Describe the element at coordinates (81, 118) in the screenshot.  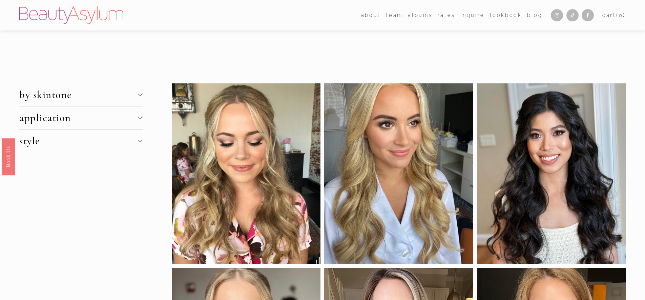
I see `button: application` at that location.